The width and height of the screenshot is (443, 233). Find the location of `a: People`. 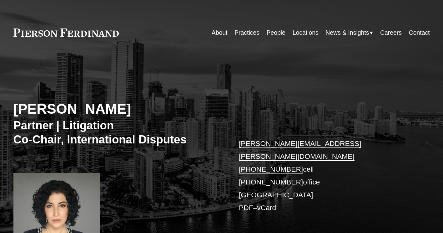

a: People is located at coordinates (276, 33).